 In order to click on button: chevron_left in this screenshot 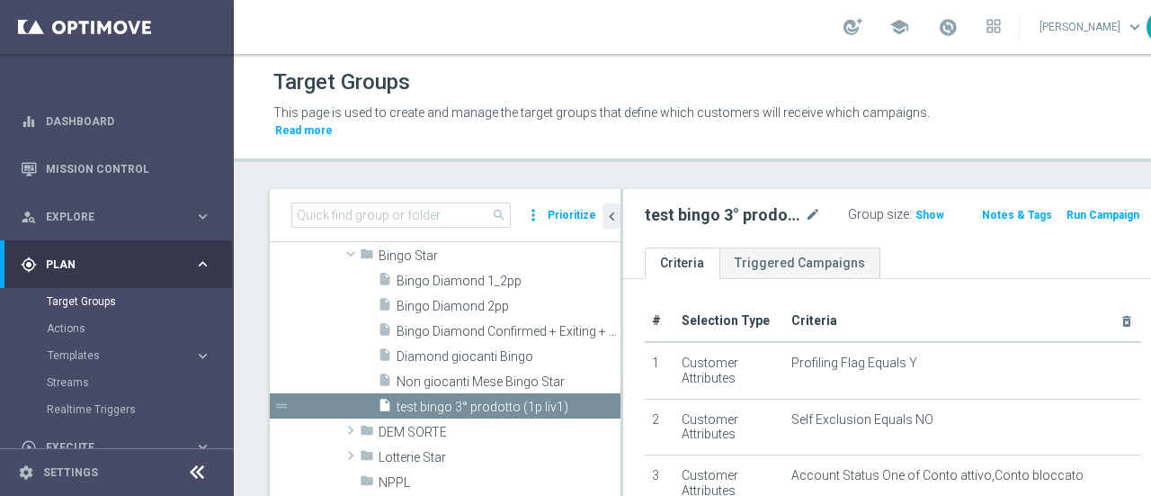, I will do `click(612, 216)`.